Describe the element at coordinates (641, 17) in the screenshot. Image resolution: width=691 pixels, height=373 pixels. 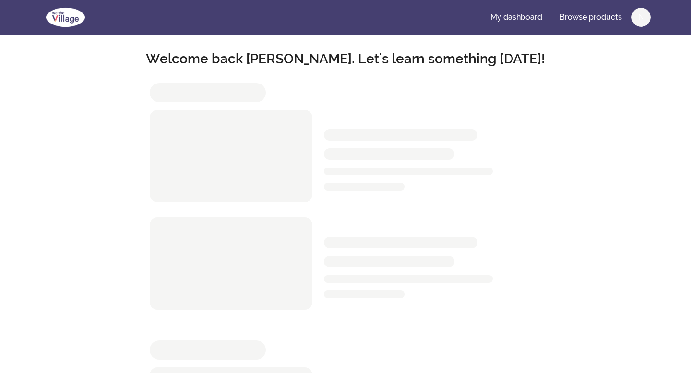
I see `button: N` at that location.